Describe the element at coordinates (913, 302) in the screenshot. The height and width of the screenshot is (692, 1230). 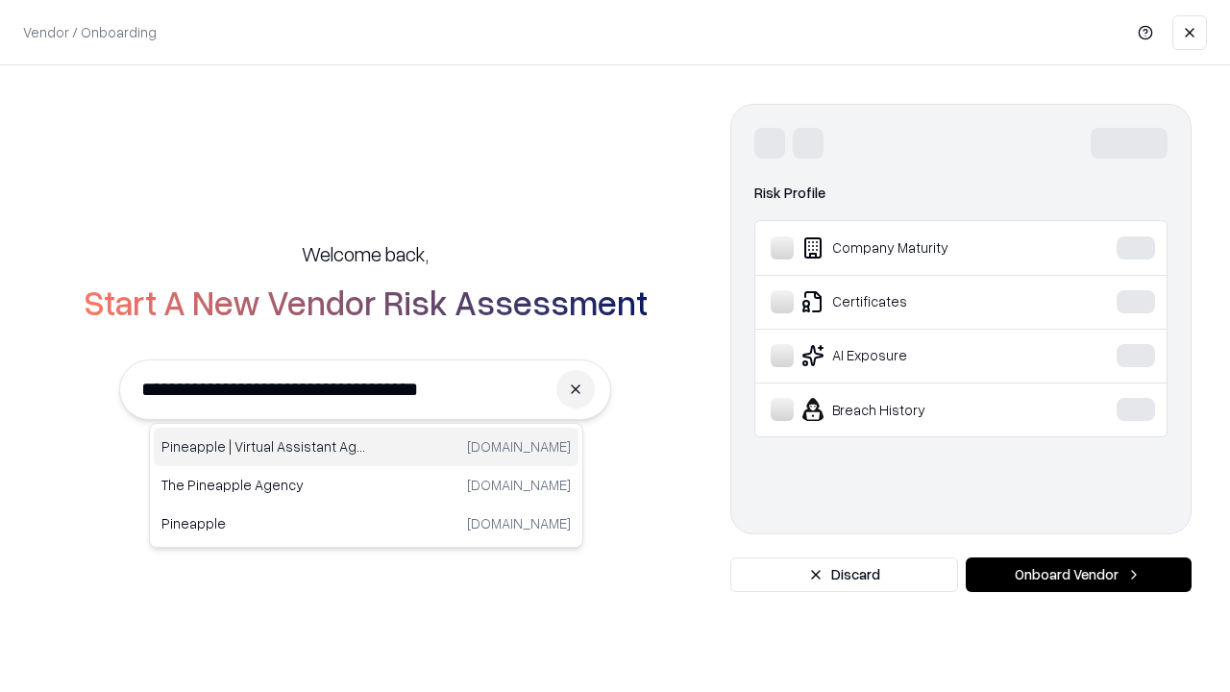
I see `div: Certificates` at that location.